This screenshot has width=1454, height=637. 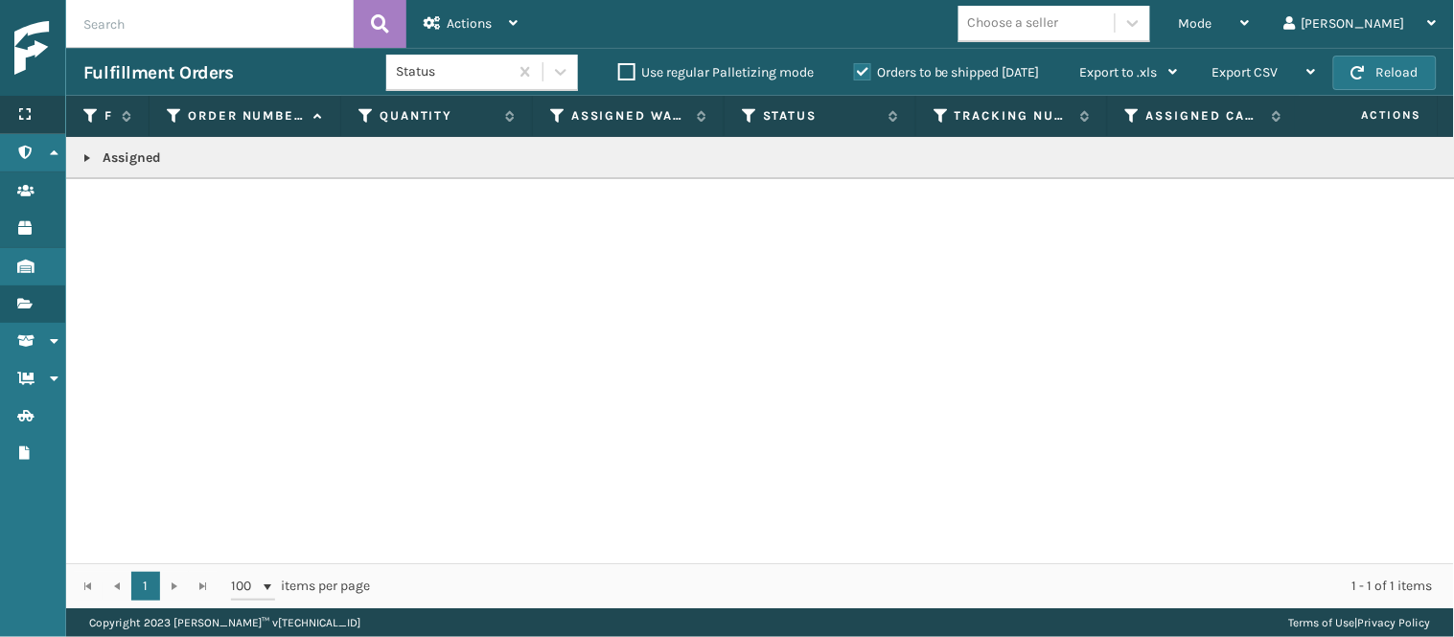 I want to click on label: Assigned Warehouse, so click(x=629, y=116).